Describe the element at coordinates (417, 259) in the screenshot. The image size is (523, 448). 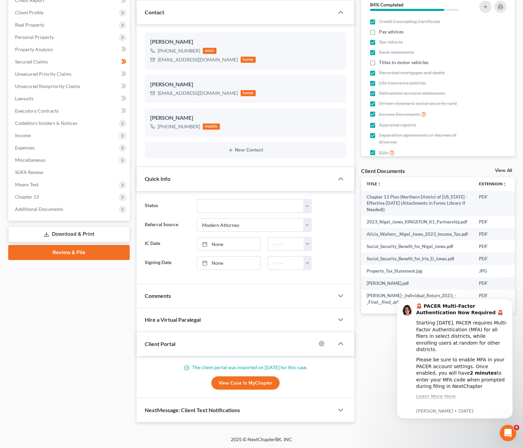
I see `td: Social_Security_Benefit_for_Irie_D_Jones.pdf` at that location.